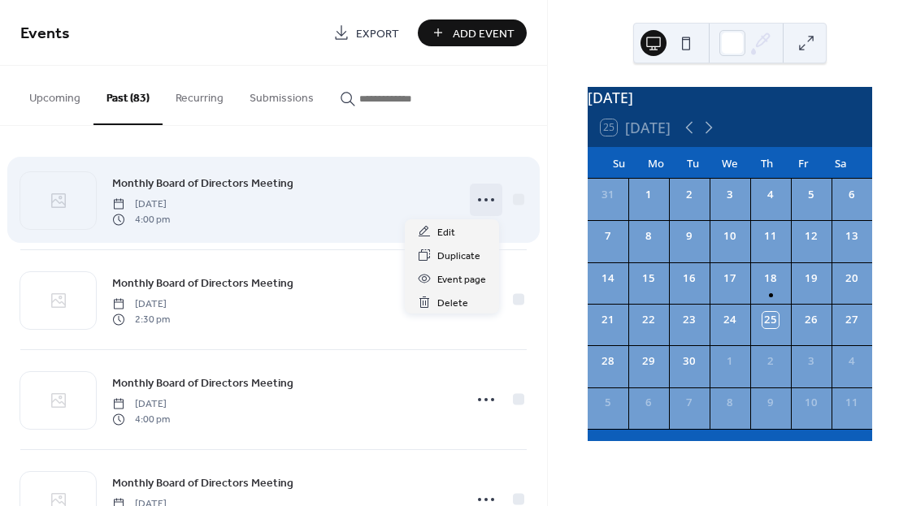 This screenshot has height=506, width=912. Describe the element at coordinates (770, 279) in the screenshot. I see `div: 18` at that location.